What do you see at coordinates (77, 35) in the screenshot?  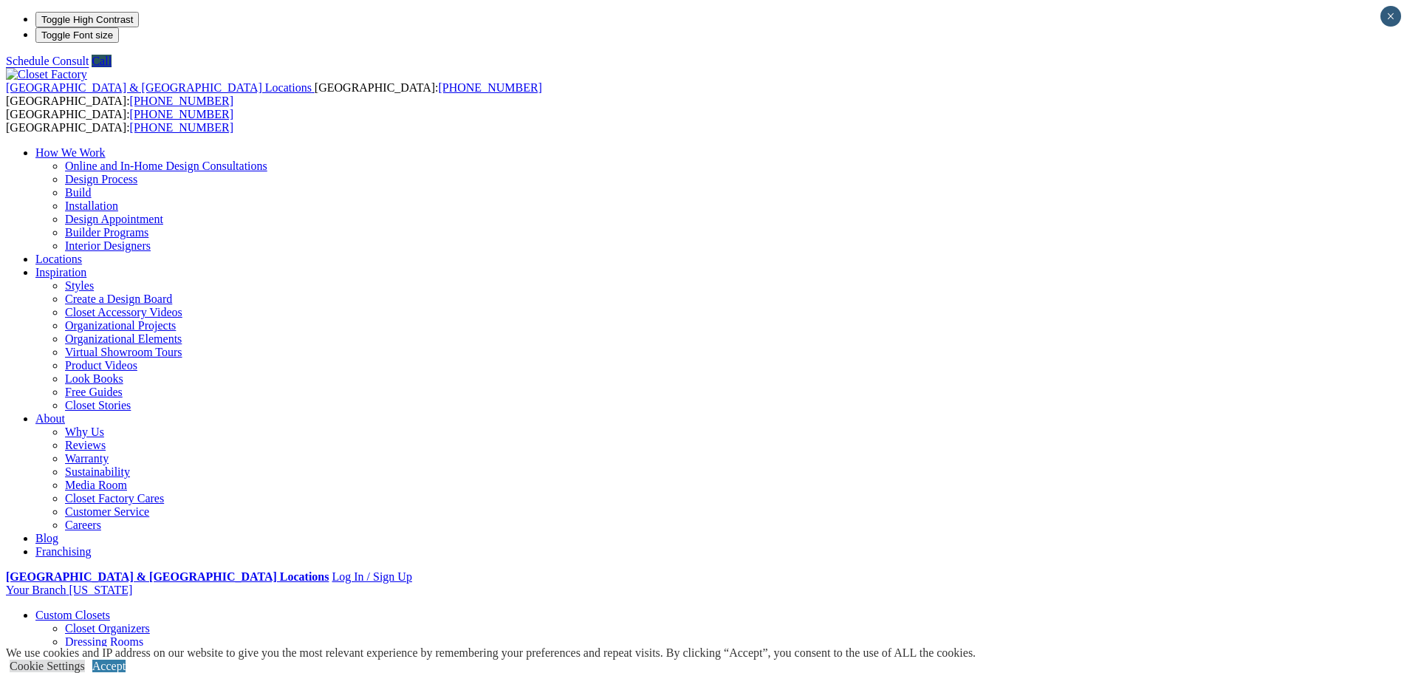 I see `button: Toggle Font size` at bounding box center [77, 35].